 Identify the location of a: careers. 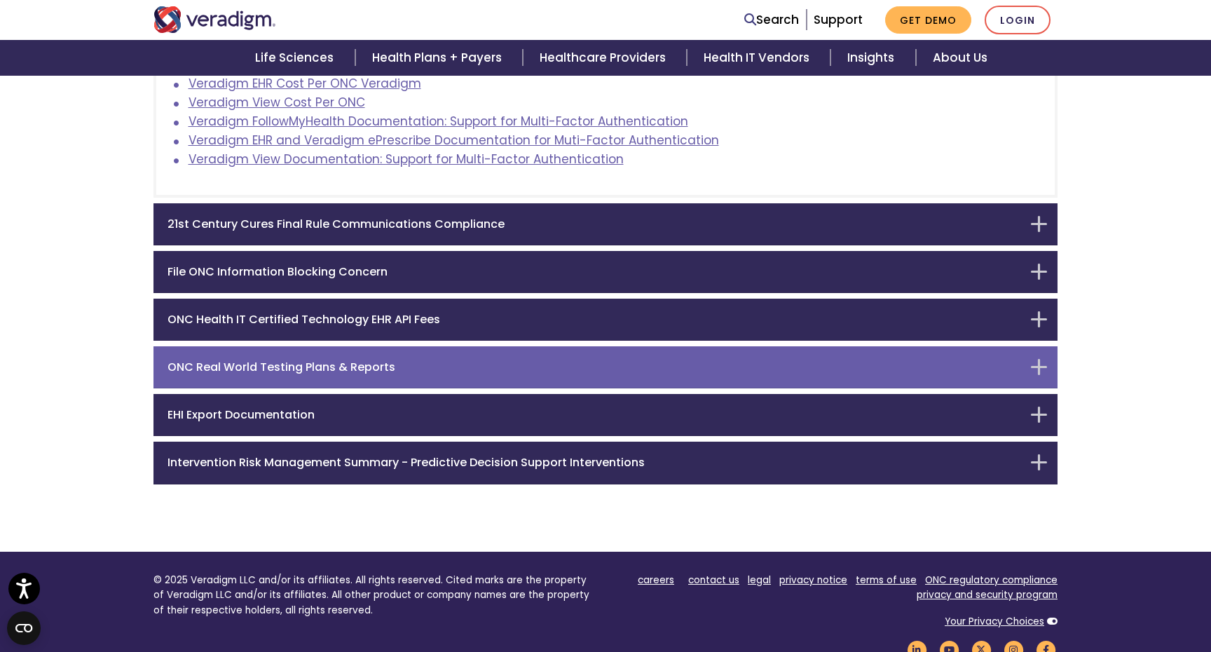
(656, 580).